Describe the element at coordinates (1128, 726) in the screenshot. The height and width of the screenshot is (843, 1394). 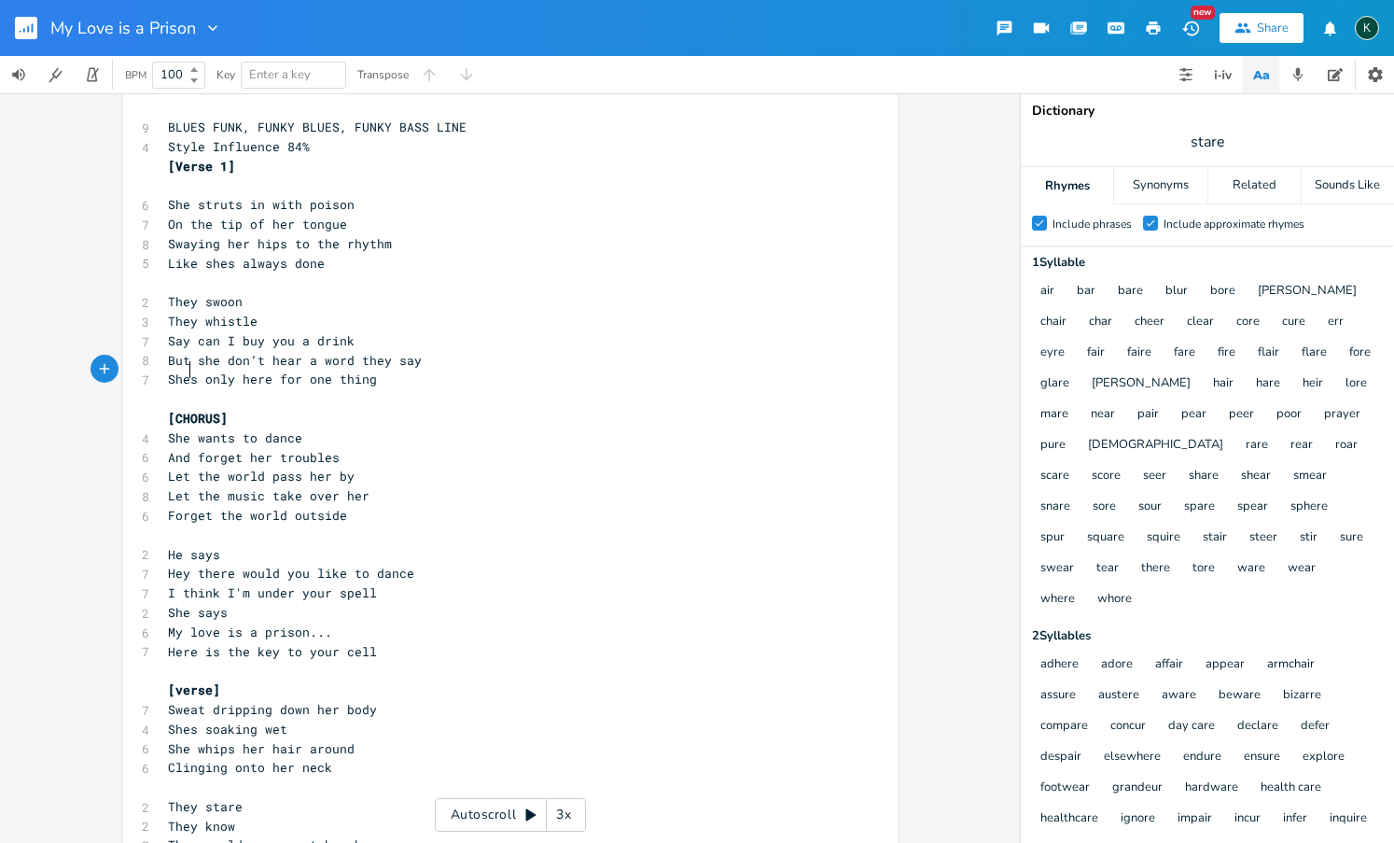
I see `button: concur` at that location.